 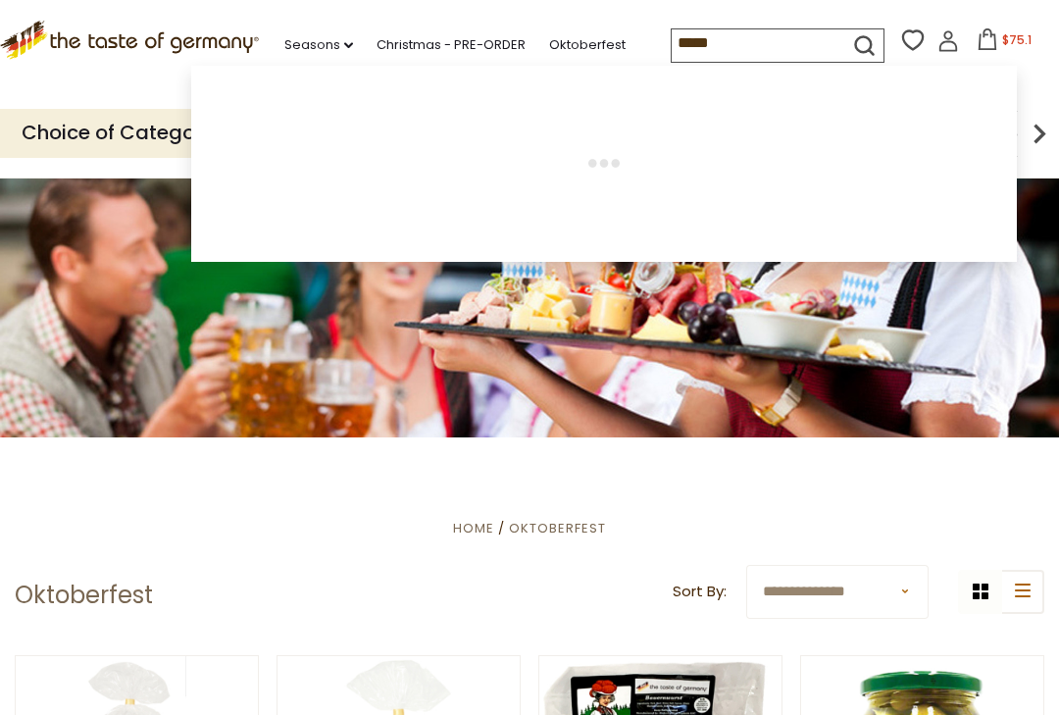 What do you see at coordinates (1004, 43) in the screenshot?
I see `button: $75.1` at bounding box center [1004, 43].